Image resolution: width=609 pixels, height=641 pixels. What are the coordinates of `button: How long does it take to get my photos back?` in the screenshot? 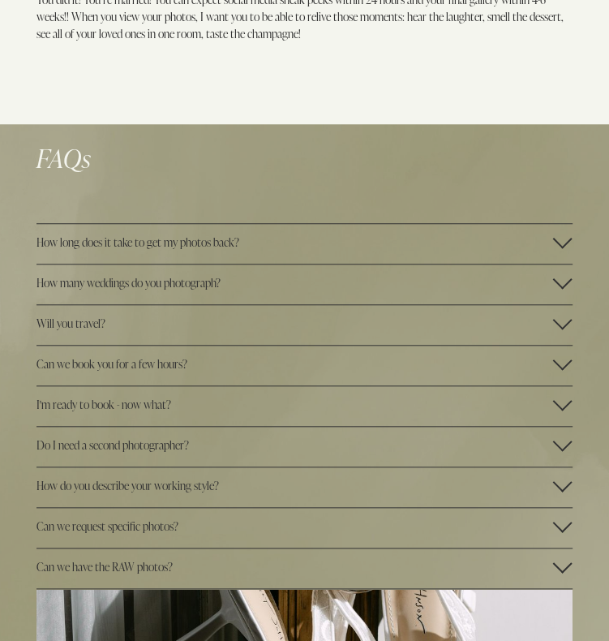 It's located at (304, 243).